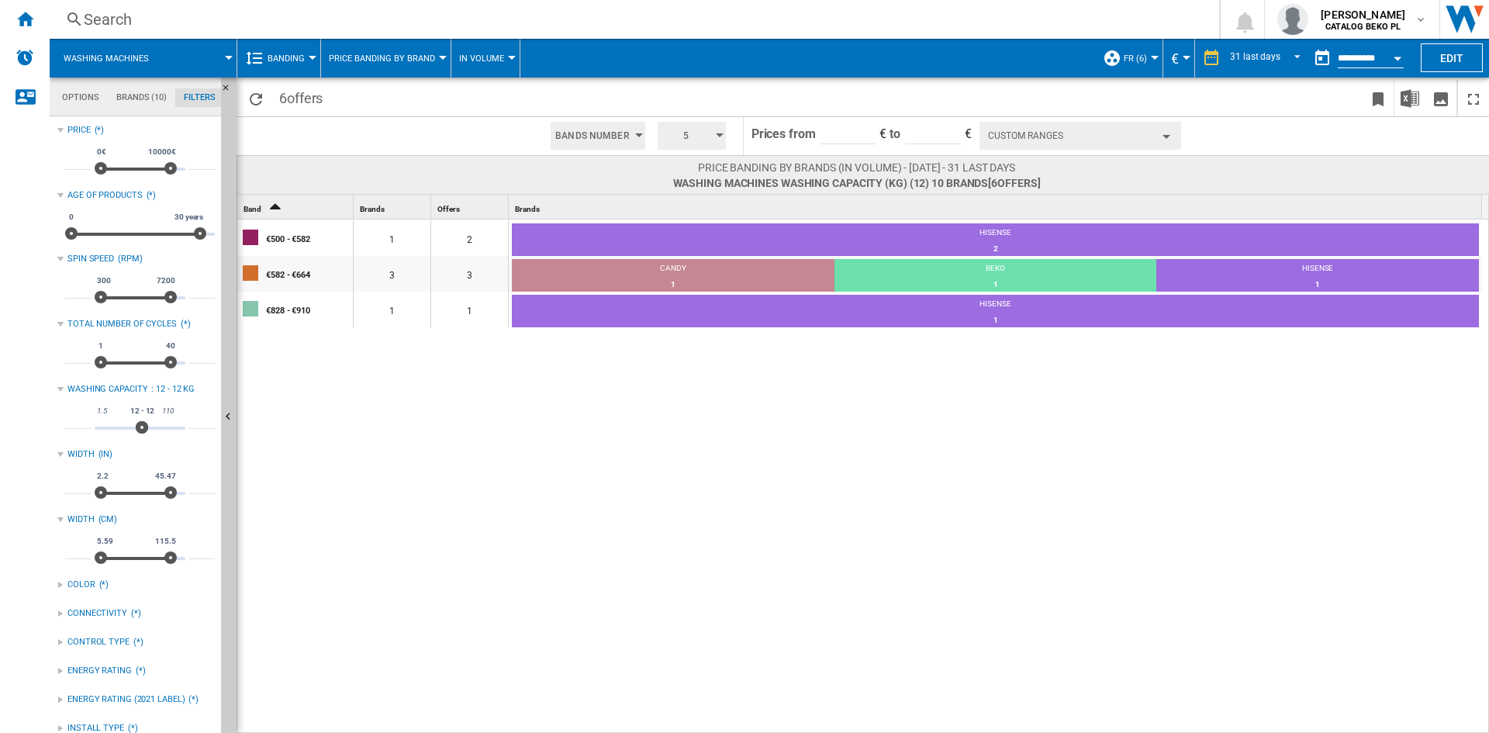 The image size is (1489, 733). What do you see at coordinates (1293, 19) in the screenshot?
I see `img: profile.jpg` at bounding box center [1293, 19].